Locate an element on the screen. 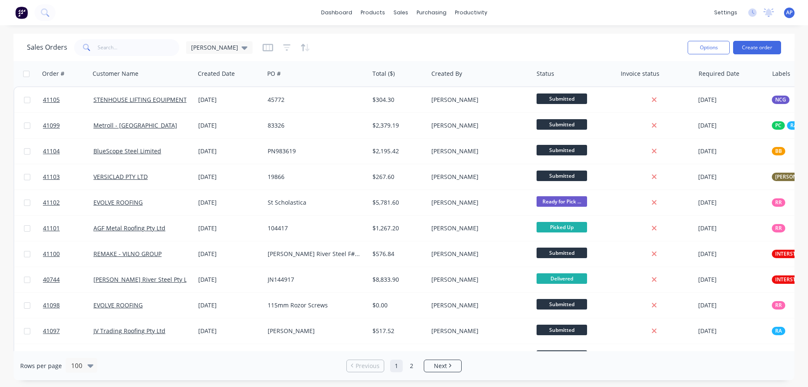 This screenshot has height=387, width=808. a: 41098 is located at coordinates (68, 305).